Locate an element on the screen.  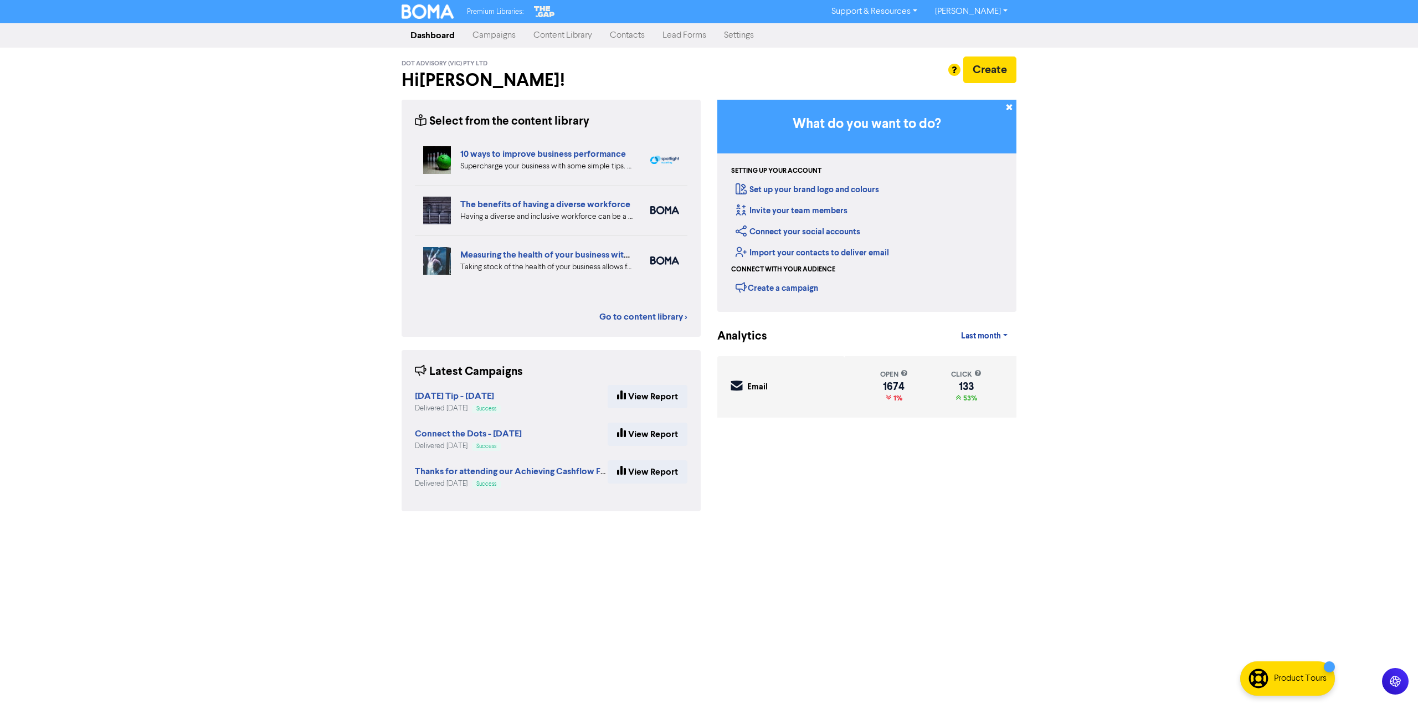
span: Premium Libraries: is located at coordinates (495, 12).